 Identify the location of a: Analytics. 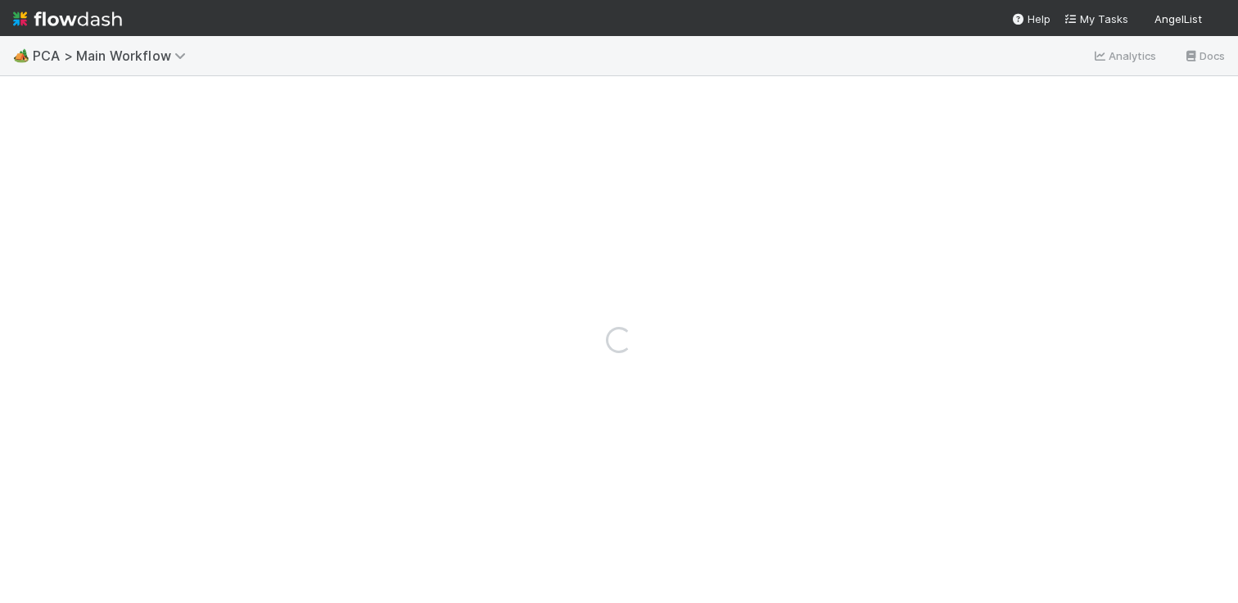
(1124, 56).